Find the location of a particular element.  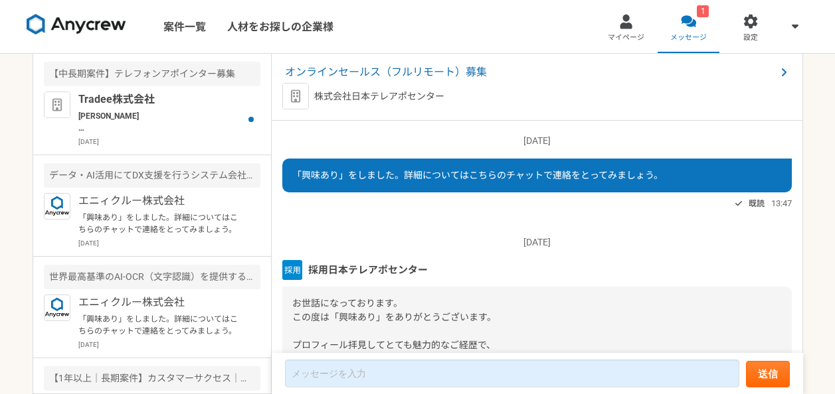

div: 【1年以上｜長期案件】カスタマーサクセス｜法人営業経験1年〜｜フルリモ◎ is located at coordinates (152, 379).